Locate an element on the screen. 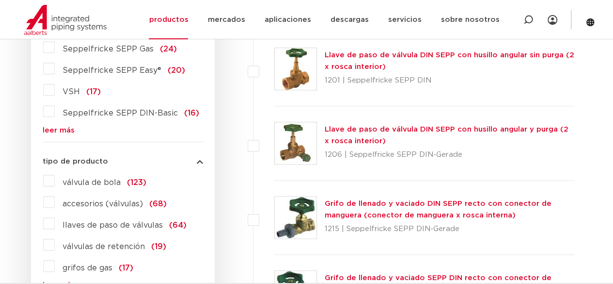  font: Llave de paso de válvula DIN SEPP con husillo angular sin purga (2 x rosca interior) is located at coordinates (449, 61).